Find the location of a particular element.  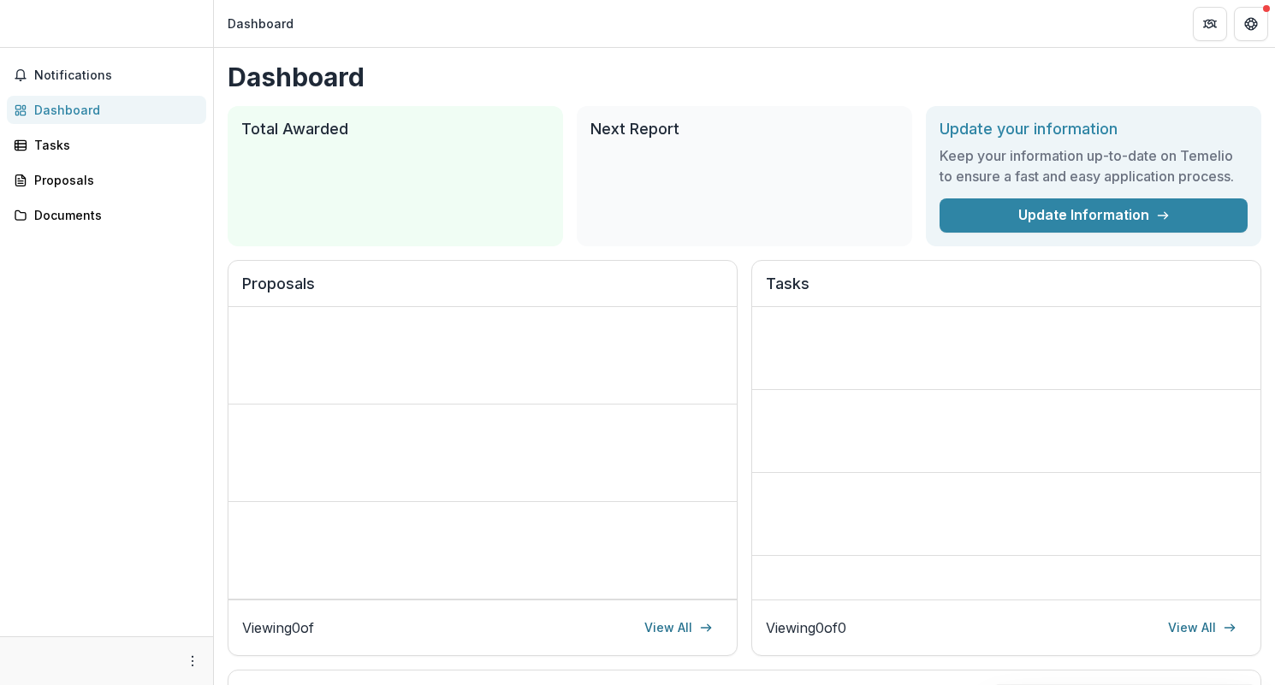

button: Partners is located at coordinates (1210, 24).